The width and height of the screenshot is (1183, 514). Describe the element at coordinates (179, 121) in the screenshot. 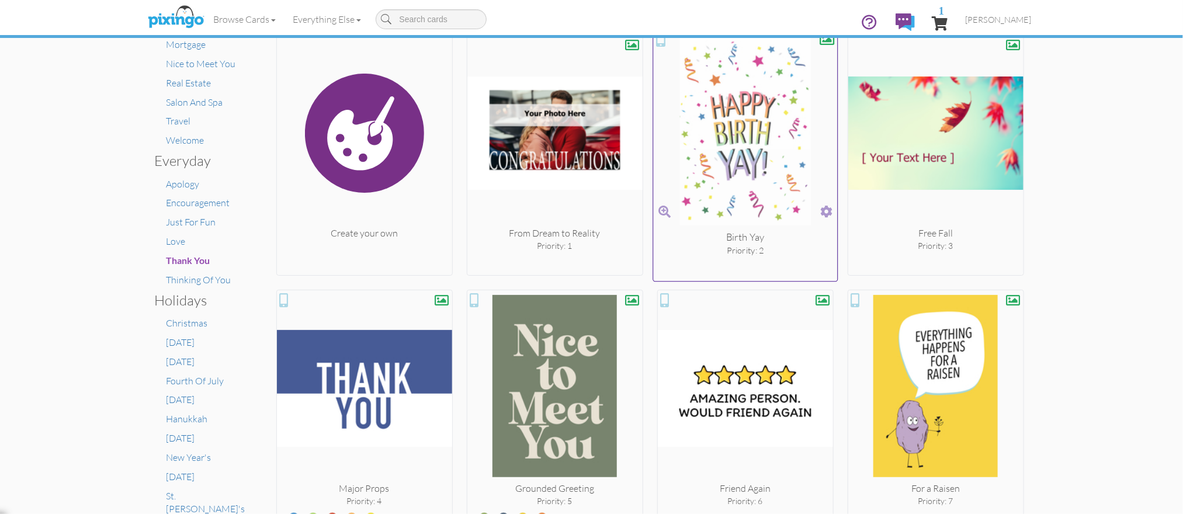

I see `a: Travel` at that location.